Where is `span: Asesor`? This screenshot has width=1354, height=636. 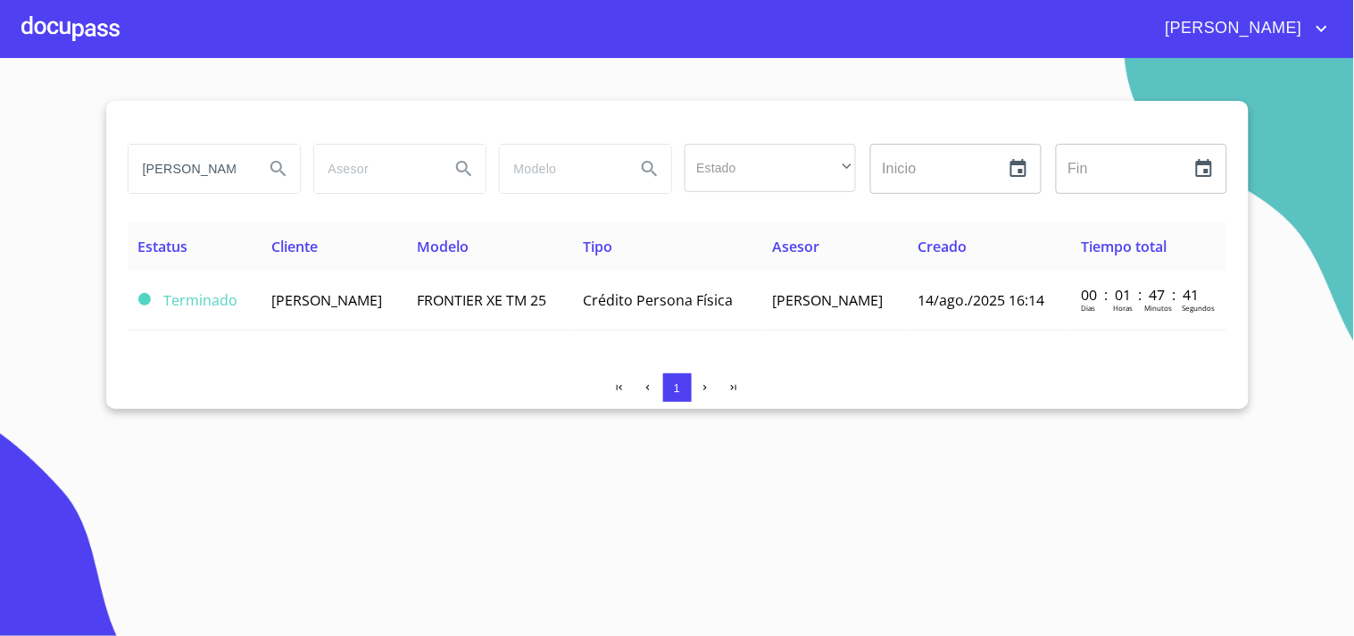
span: Asesor is located at coordinates (795, 246).